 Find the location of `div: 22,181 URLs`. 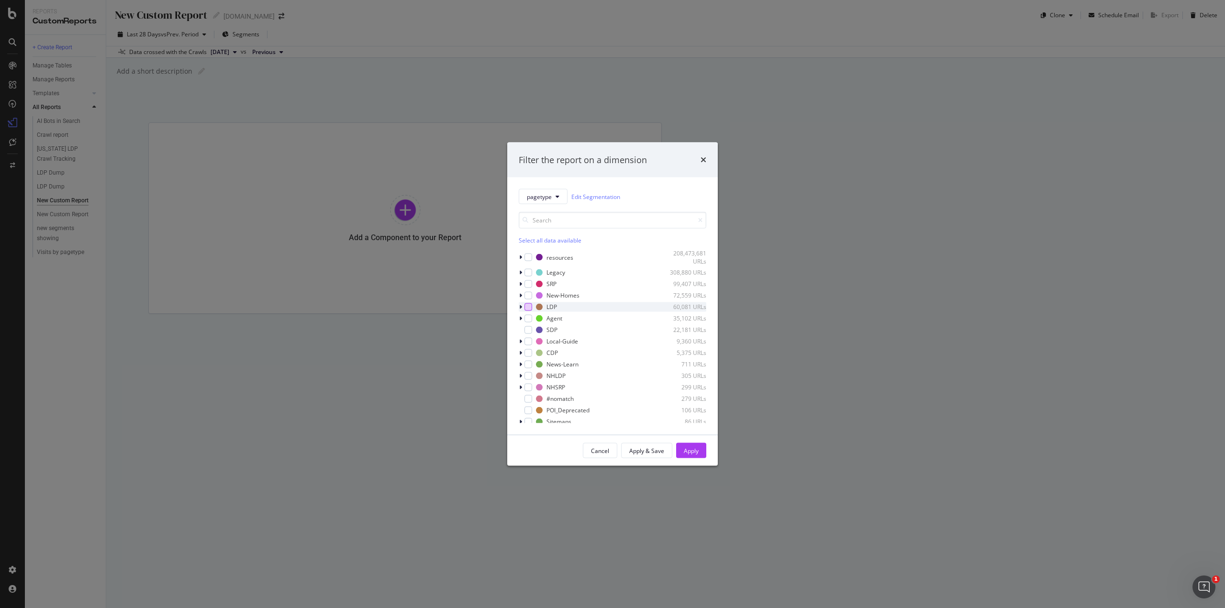

div: 22,181 URLs is located at coordinates (683, 330).